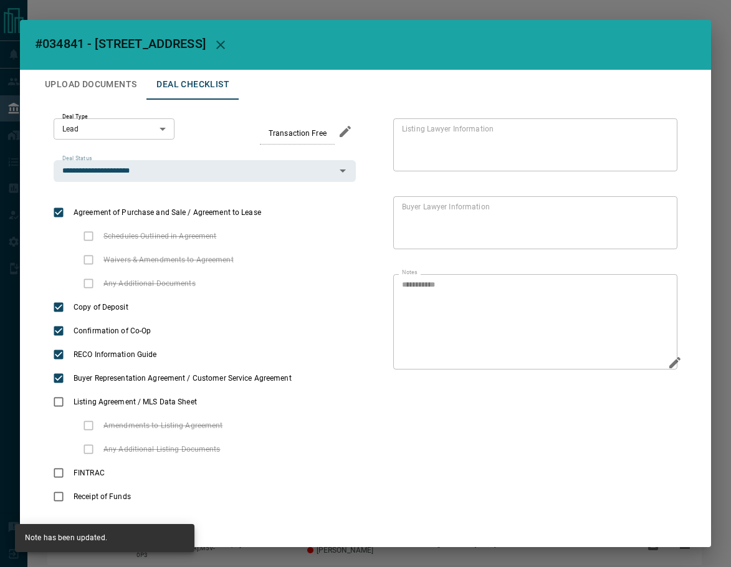  I want to click on button: Deal Checklist, so click(193, 85).